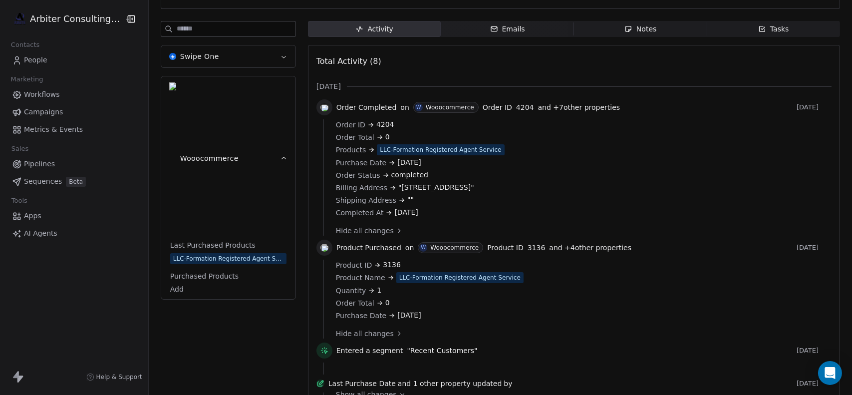 This screenshot has height=395, width=852. What do you see at coordinates (450, 383) in the screenshot?
I see `span: and 1 other property updated` at bounding box center [450, 383].